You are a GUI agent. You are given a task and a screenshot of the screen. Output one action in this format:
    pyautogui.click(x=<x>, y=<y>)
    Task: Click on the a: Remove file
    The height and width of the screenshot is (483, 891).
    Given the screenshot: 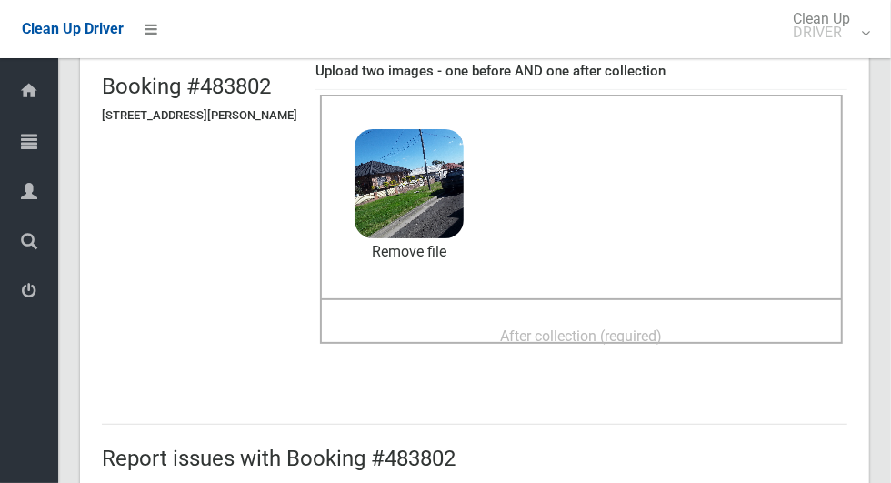 What is the action you would take?
    pyautogui.click(x=409, y=252)
    